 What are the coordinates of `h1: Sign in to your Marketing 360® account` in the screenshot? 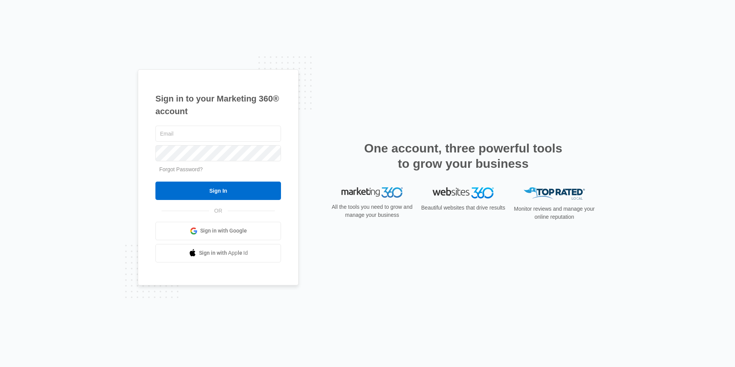 It's located at (218, 105).